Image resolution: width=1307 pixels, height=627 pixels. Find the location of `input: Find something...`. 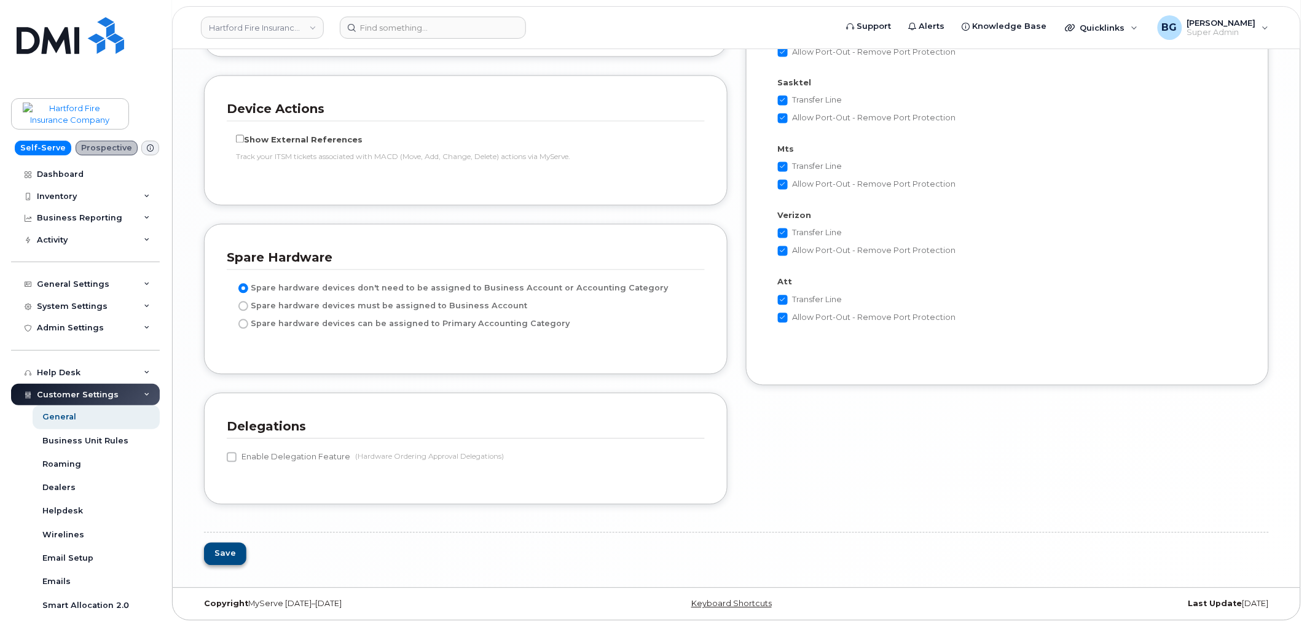

input: Find something... is located at coordinates (433, 28).